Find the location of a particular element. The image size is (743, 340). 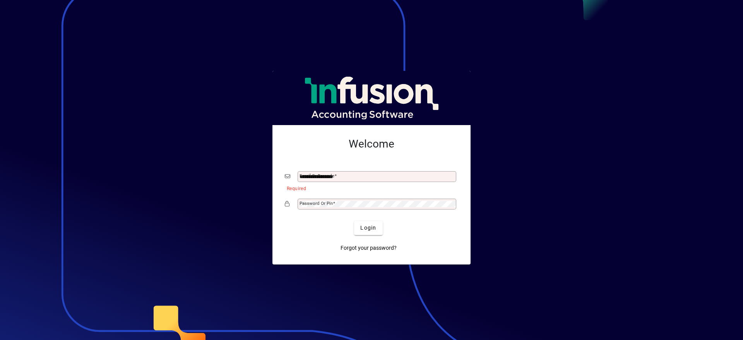

span: Login is located at coordinates (368, 228).